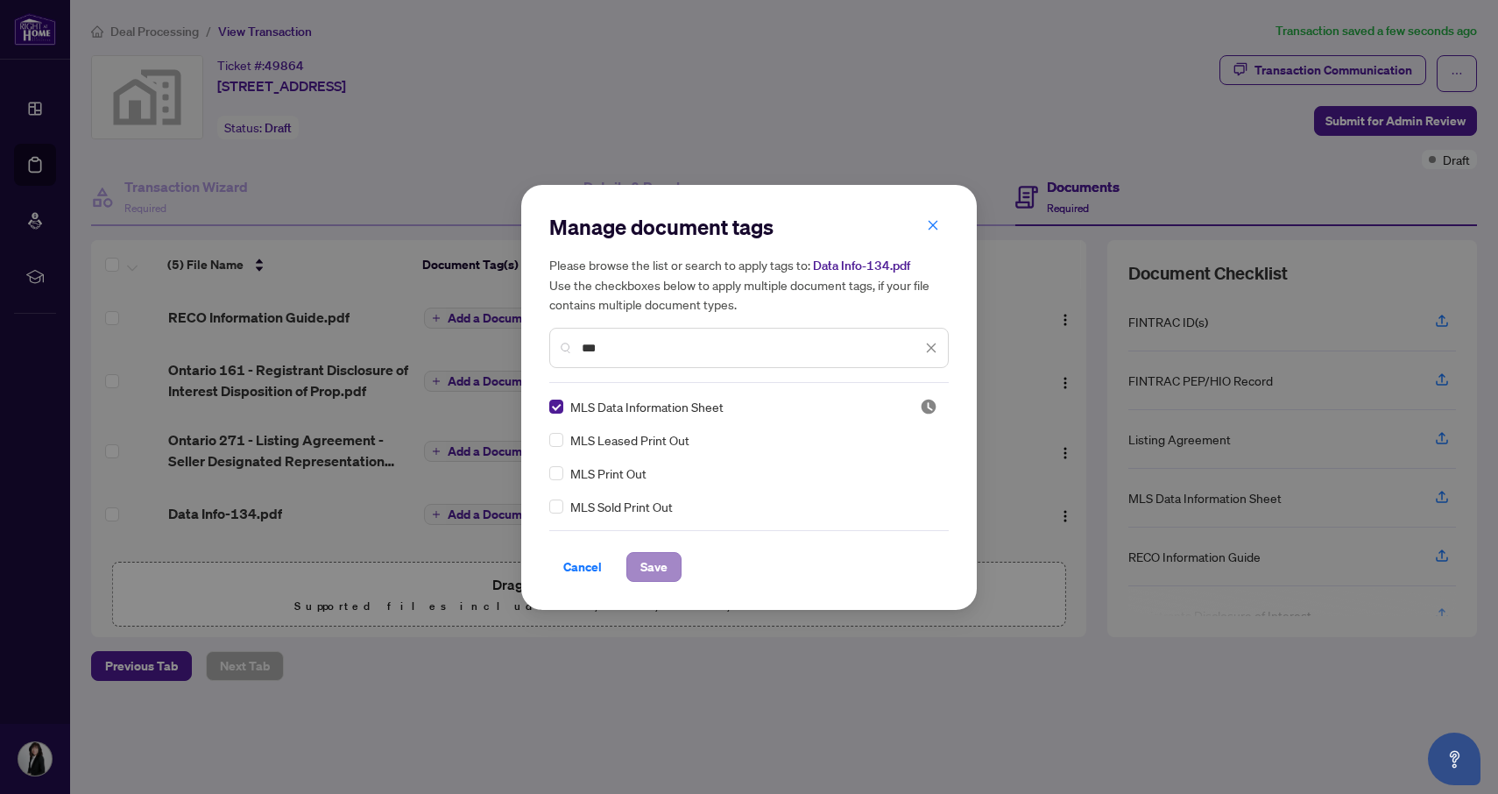 This screenshot has width=1498, height=794. I want to click on button: Cancel, so click(583, 567).